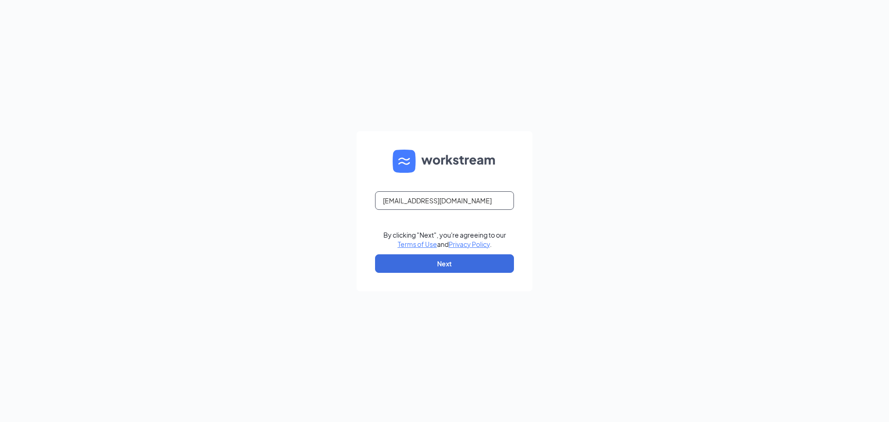 The image size is (889, 422). I want to click on div: By clicking "Next", you're agreeing to our and ., so click(445, 239).